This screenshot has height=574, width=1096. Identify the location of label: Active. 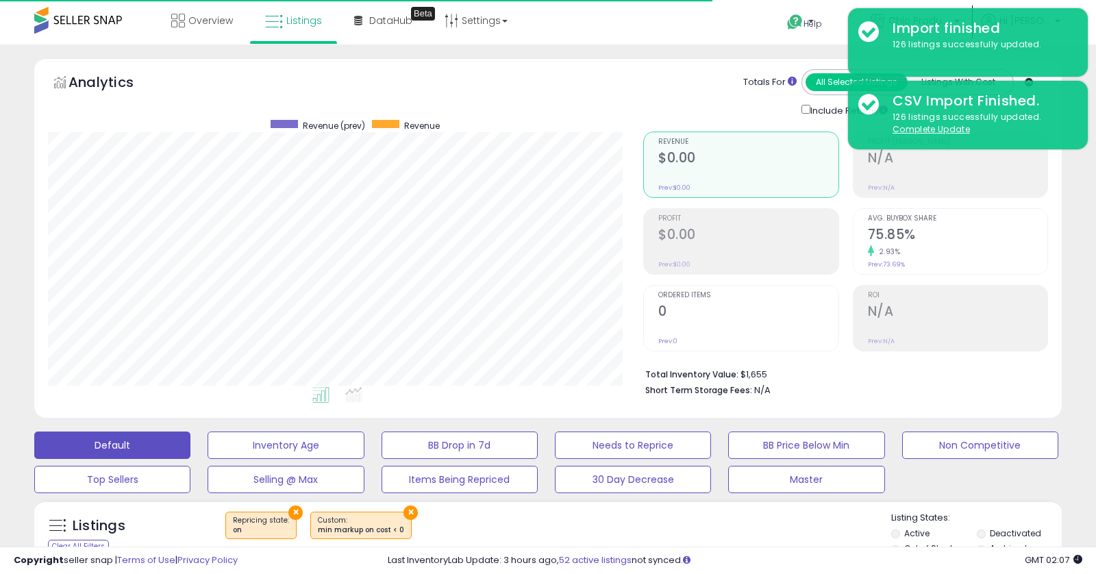
(917, 533).